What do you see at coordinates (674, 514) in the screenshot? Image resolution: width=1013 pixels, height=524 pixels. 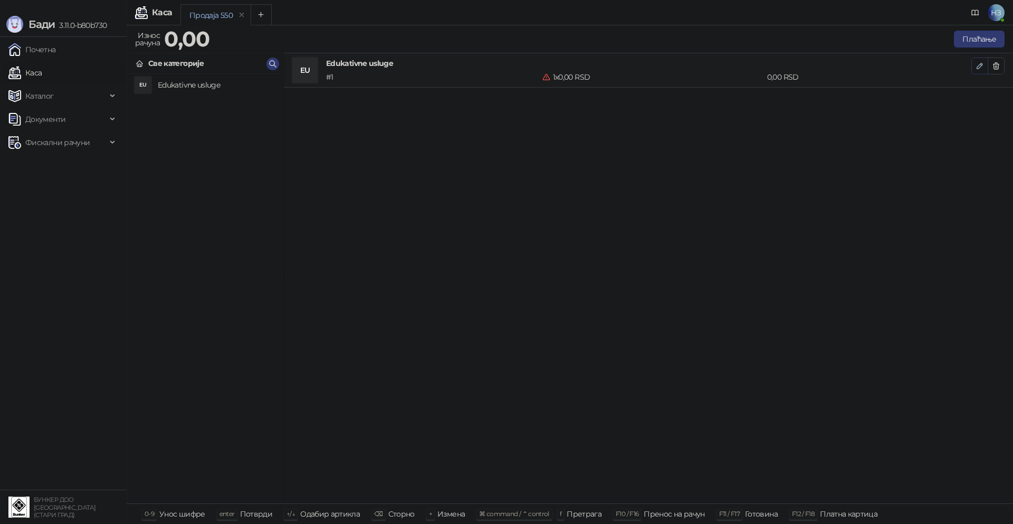 I see `div: Пренос на рачун` at bounding box center [674, 514].